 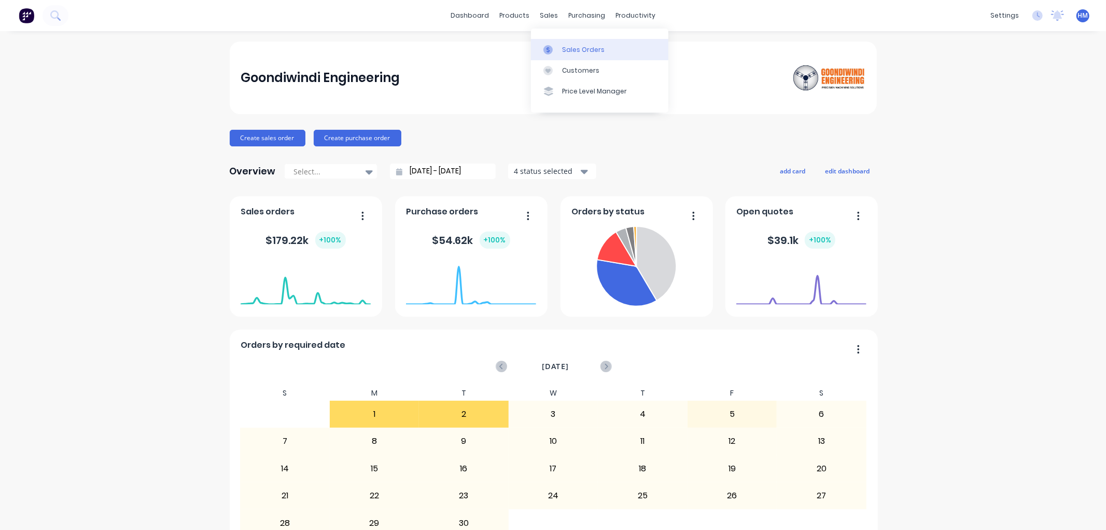 I want to click on div: 22, so click(x=374, y=495).